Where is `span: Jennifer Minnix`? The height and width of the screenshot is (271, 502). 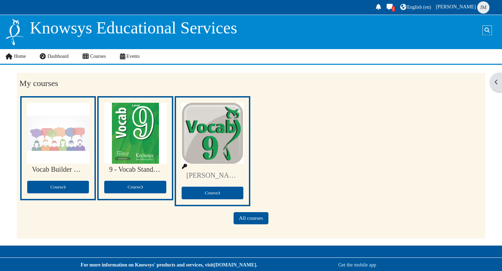
span: Jennifer Minnix is located at coordinates (483, 7).